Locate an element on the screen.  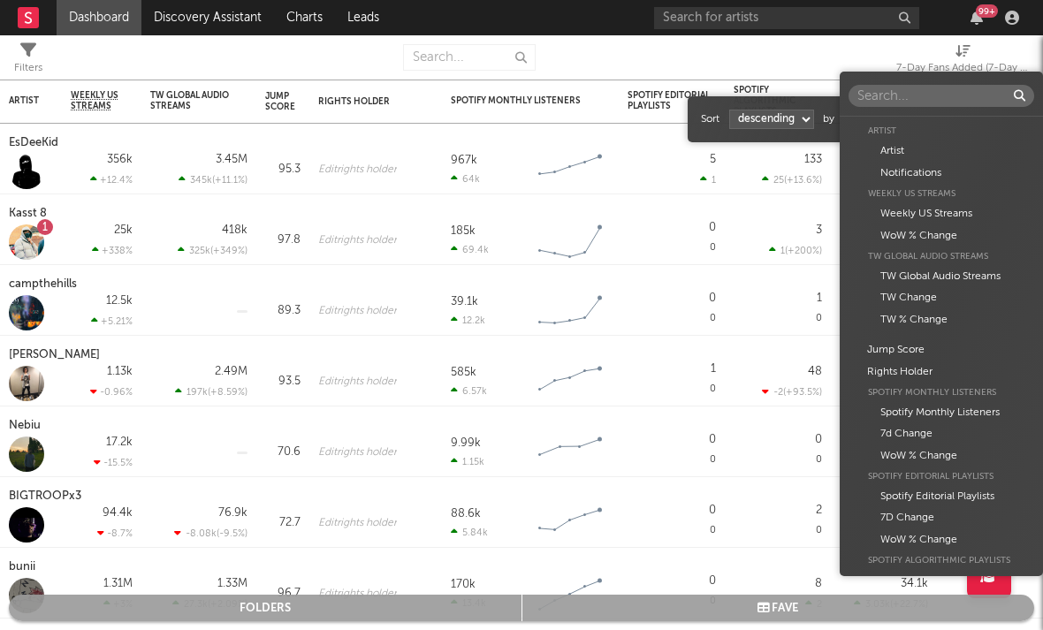
div: TW % Change is located at coordinates (942, 320).